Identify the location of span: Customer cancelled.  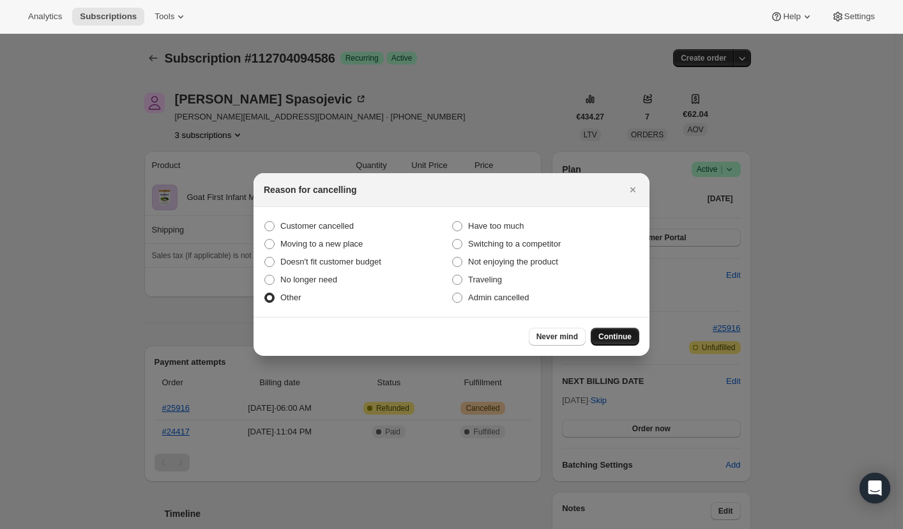
(317, 225).